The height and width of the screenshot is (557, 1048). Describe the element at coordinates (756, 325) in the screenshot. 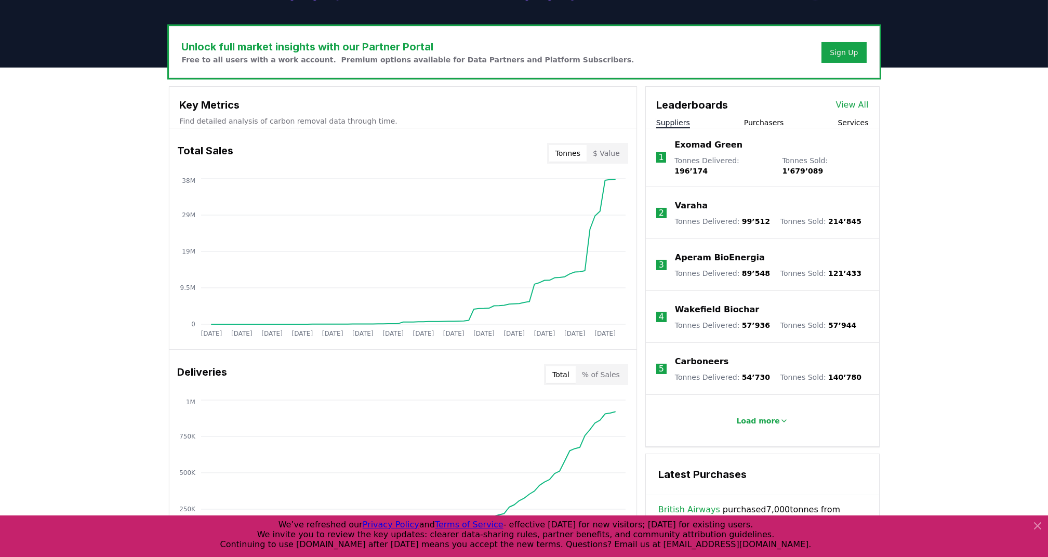

I see `span: 57’936` at that location.